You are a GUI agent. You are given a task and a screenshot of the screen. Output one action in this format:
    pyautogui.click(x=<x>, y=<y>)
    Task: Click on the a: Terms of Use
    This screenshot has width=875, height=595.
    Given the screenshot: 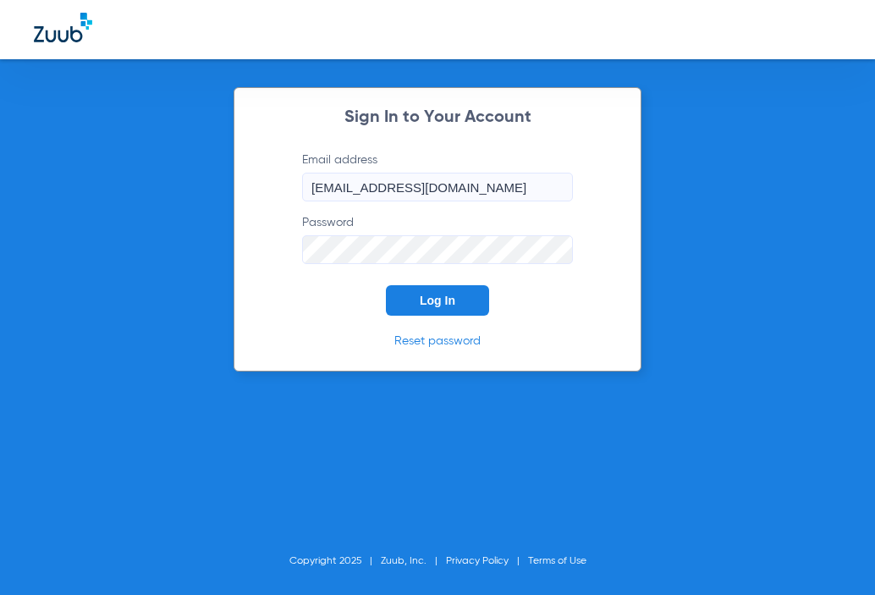 What is the action you would take?
    pyautogui.click(x=557, y=561)
    